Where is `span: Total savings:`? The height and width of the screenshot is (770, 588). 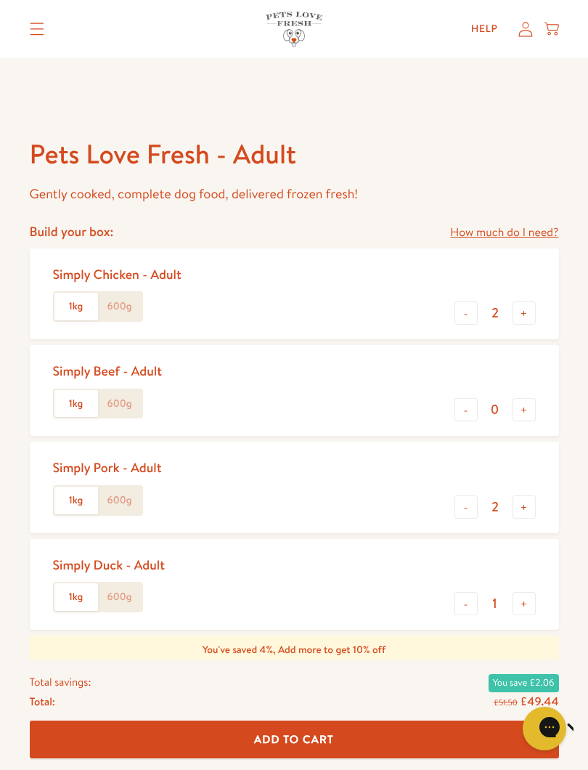 span: Total savings: is located at coordinates (60, 682).